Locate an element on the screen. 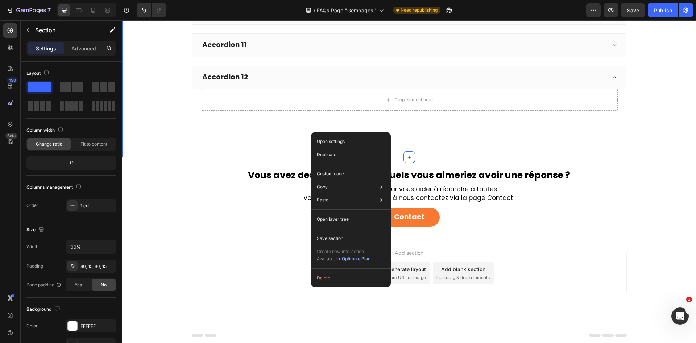  div: Choose templates is located at coordinates (231, 248).